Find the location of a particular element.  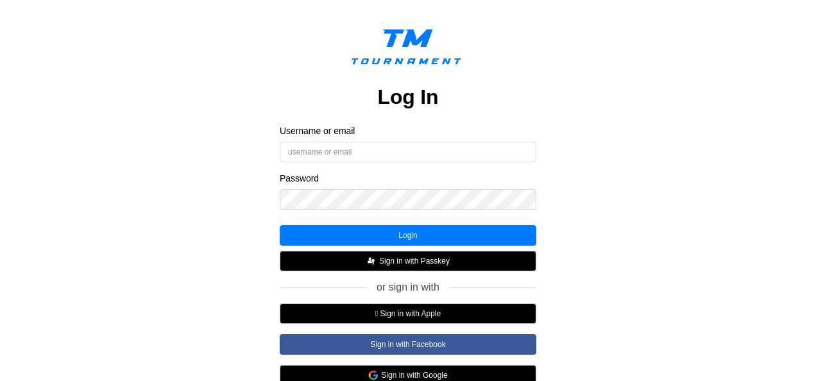

span: or sign in with is located at coordinates (408, 287).